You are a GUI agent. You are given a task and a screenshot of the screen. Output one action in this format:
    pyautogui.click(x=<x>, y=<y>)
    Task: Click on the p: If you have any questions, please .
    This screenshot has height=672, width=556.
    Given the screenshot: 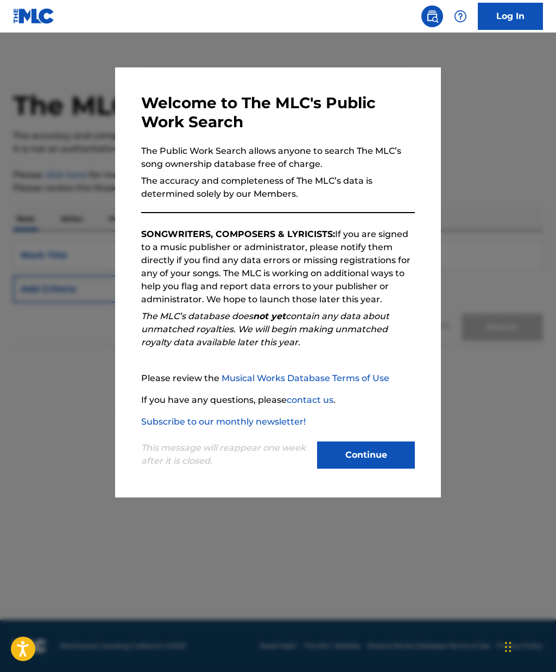 What is the action you would take?
    pyautogui.click(x=278, y=400)
    